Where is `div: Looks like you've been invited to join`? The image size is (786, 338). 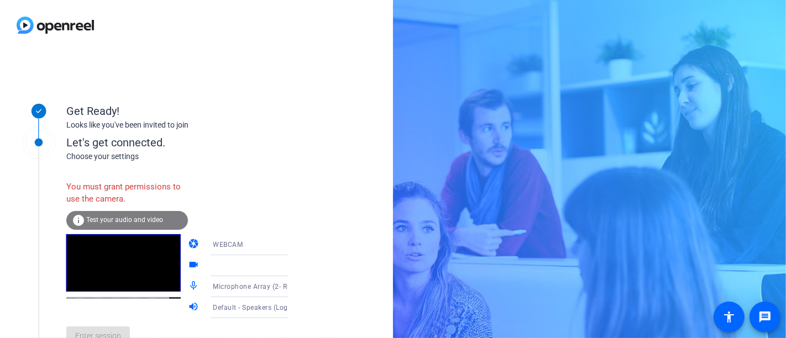 div: Looks like you've been invited to join is located at coordinates (177, 125).